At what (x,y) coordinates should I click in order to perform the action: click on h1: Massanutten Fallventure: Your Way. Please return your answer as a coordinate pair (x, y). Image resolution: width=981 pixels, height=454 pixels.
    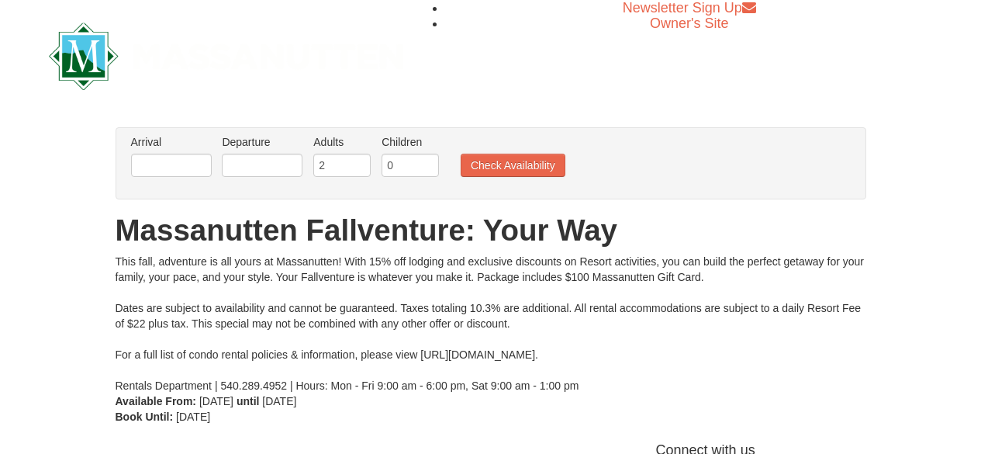
    Looking at the image, I should click on (491, 230).